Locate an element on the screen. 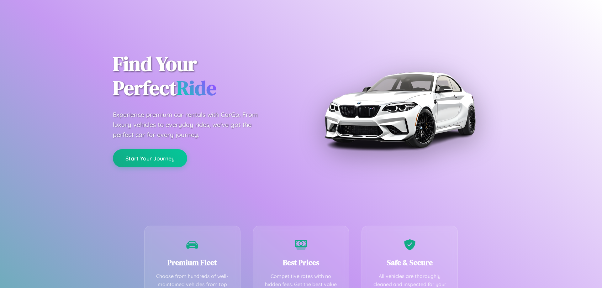 The image size is (602, 288). button: Start Your Journey is located at coordinates (150, 158).